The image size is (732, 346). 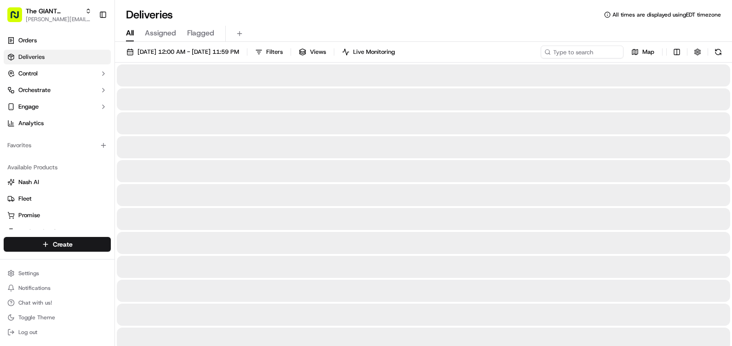 What do you see at coordinates (63, 244) in the screenshot?
I see `span: Create` at bounding box center [63, 244].